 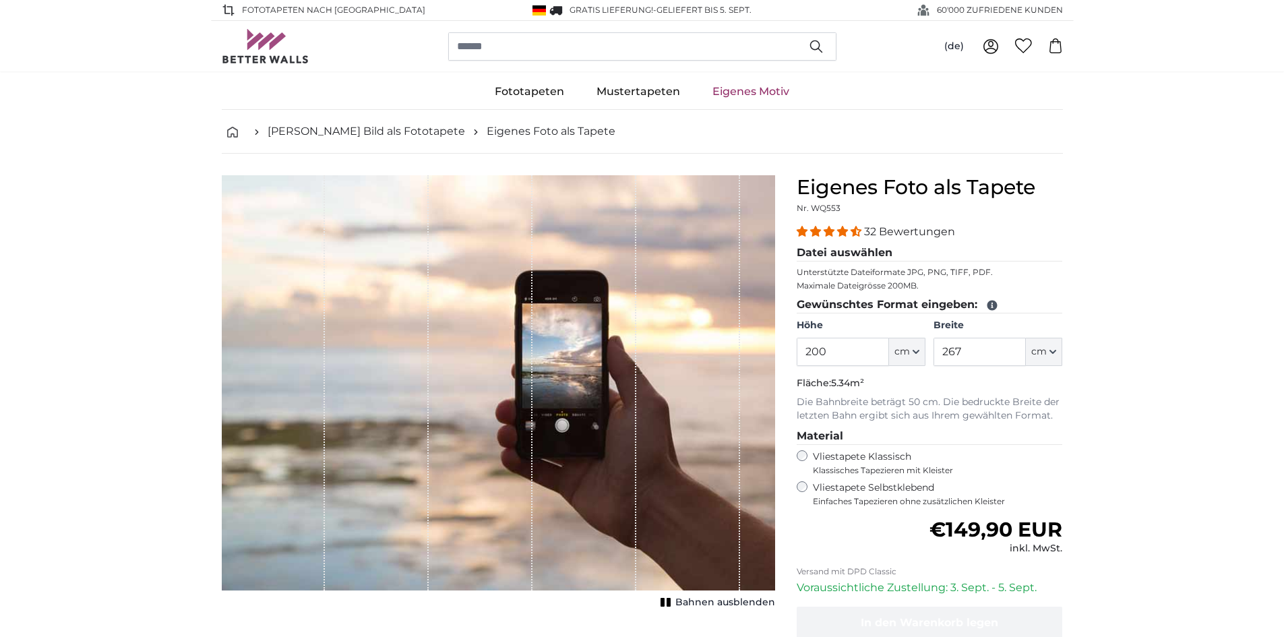 I want to click on label: Breite, so click(x=997, y=326).